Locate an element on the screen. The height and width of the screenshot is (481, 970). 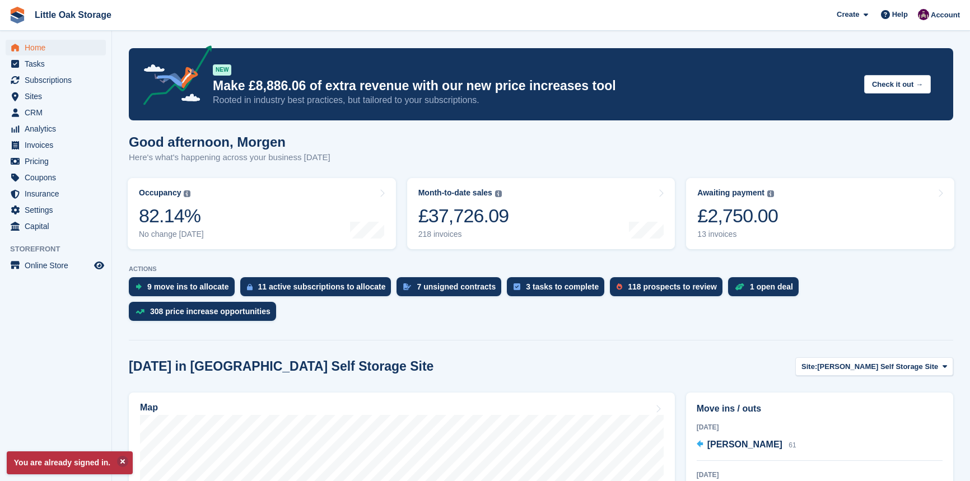
span: Settings is located at coordinates (58, 210).